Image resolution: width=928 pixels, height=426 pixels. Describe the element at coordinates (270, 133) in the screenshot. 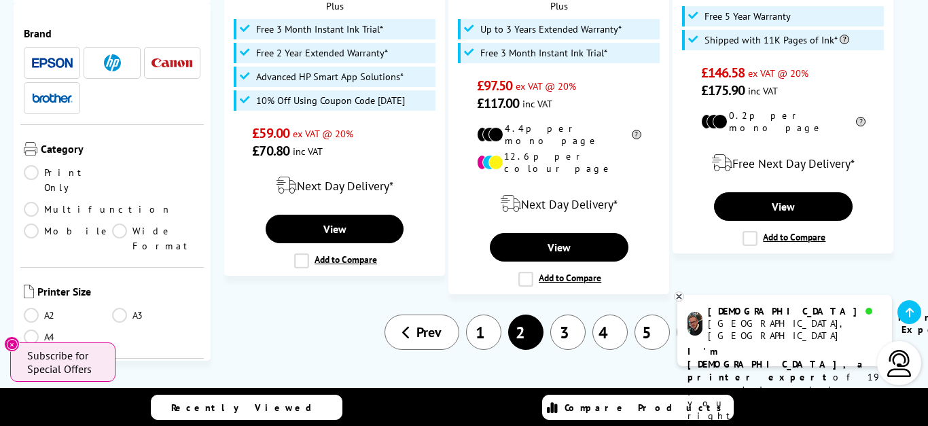

I see `span: £59.00` at that location.